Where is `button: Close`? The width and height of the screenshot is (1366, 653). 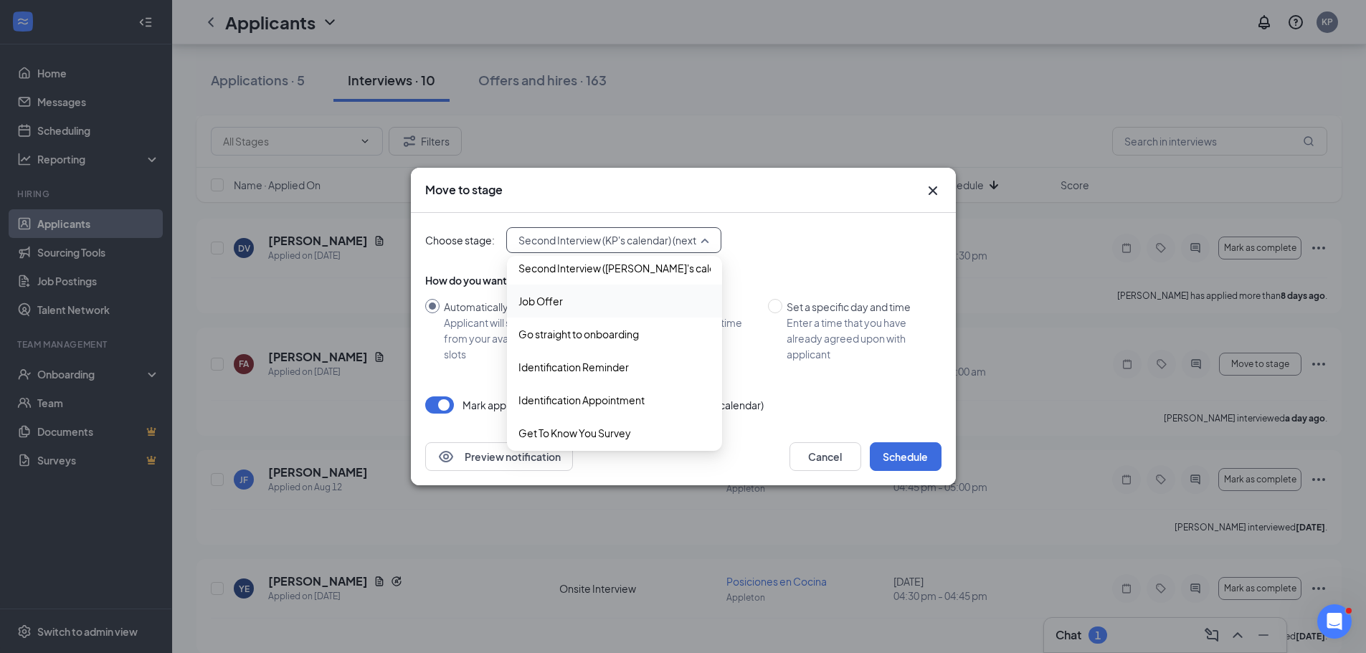
button: Close is located at coordinates (933, 191).